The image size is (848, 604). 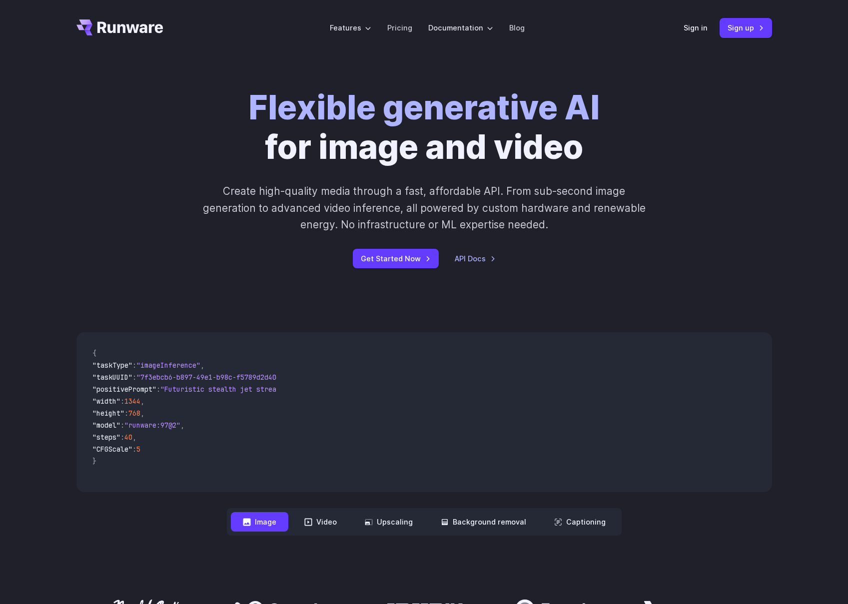 I want to click on span: "steps", so click(x=106, y=437).